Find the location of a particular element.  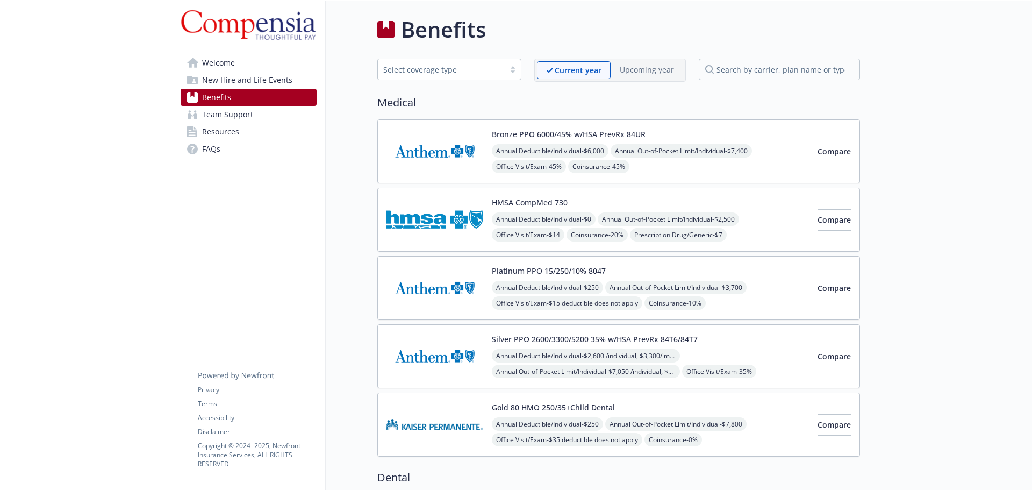

a: Benefits is located at coordinates (248, 97).